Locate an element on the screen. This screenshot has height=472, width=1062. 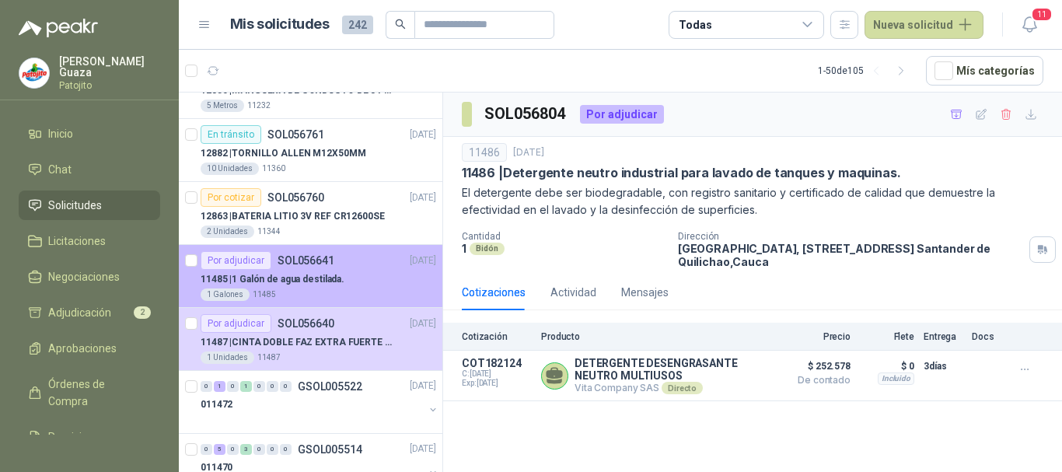
h3: SOL056804 is located at coordinates (526, 114).